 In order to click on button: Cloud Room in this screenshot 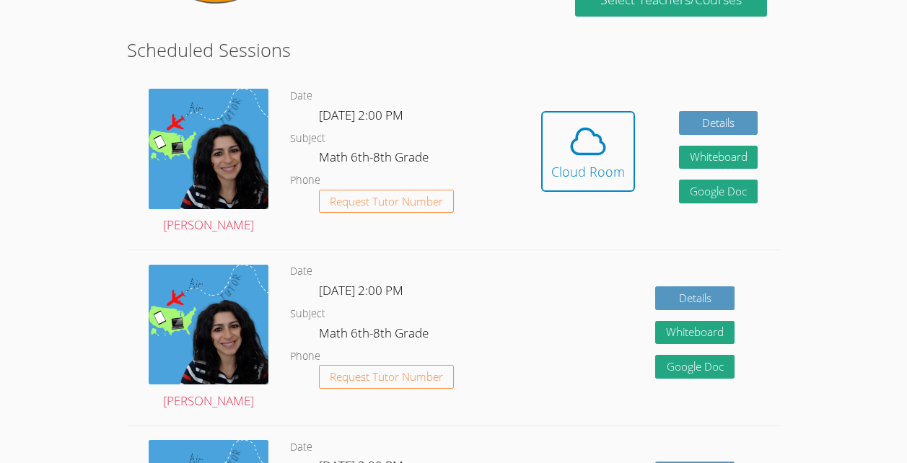, I will do `click(588, 152)`.